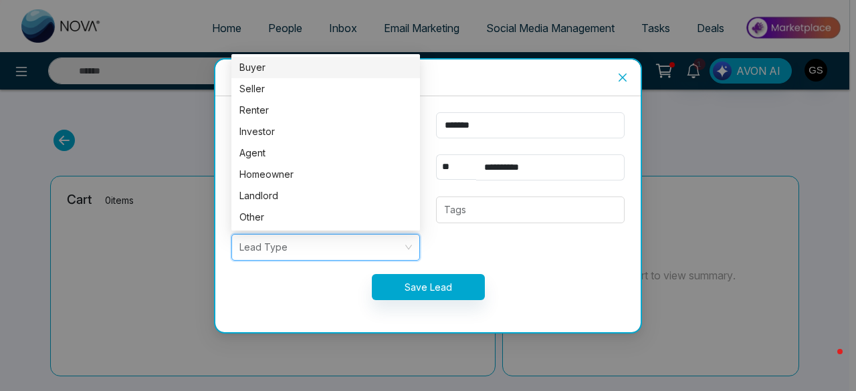 This screenshot has height=391, width=856. I want to click on button: Close, so click(622, 78).